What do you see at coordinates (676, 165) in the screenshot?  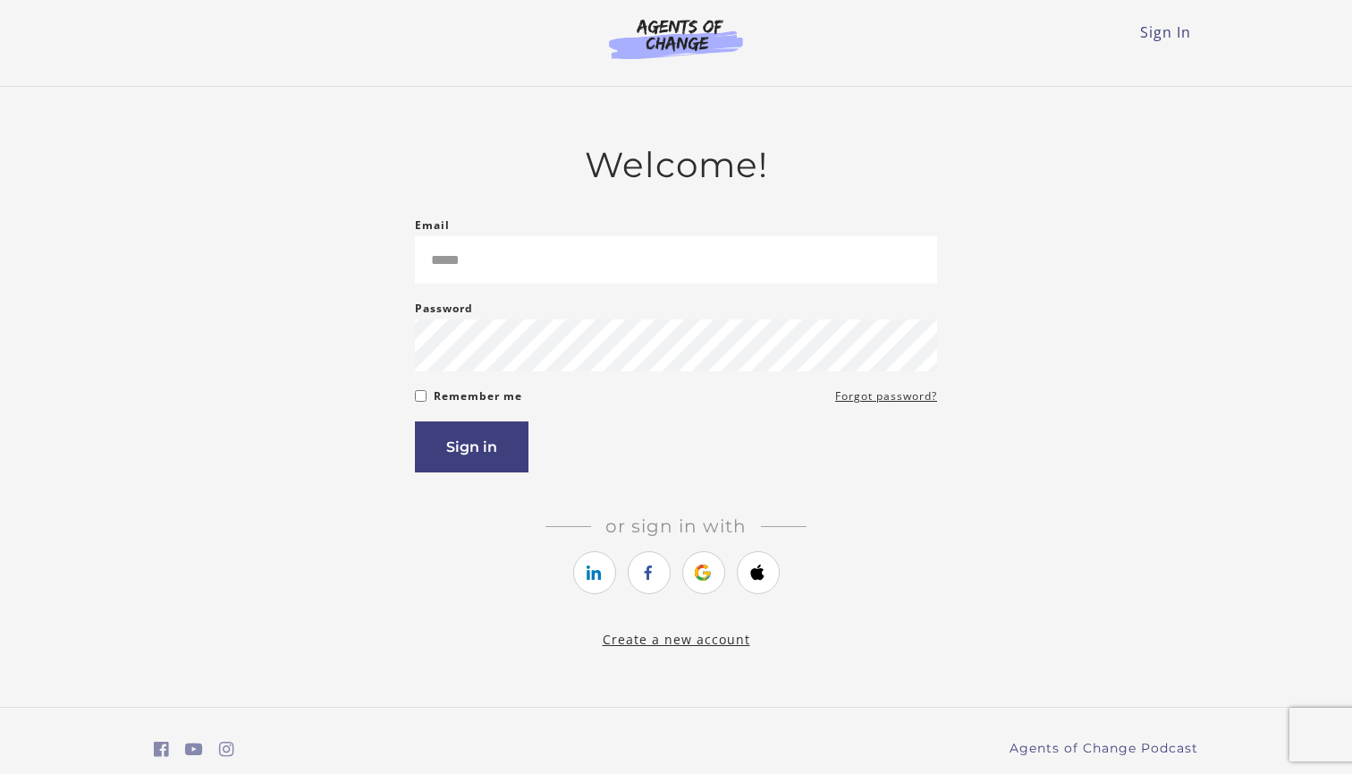 I see `h2: Welcome!` at bounding box center [676, 165].